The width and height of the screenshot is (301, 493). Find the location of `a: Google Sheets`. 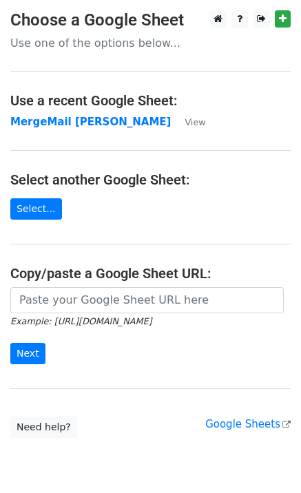

a: Google Sheets is located at coordinates (248, 424).